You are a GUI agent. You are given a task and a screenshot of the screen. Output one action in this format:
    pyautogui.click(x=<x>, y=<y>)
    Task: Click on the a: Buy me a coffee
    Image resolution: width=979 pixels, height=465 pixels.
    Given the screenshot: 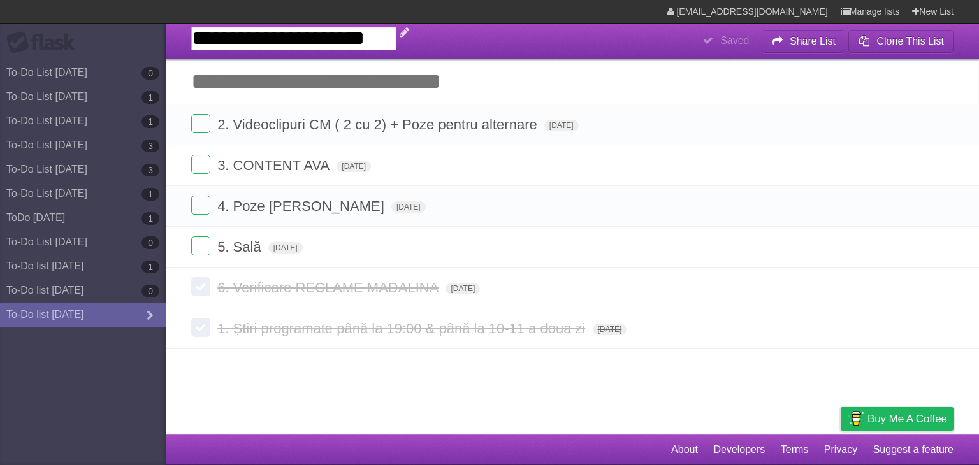 What is the action you would take?
    pyautogui.click(x=896, y=419)
    